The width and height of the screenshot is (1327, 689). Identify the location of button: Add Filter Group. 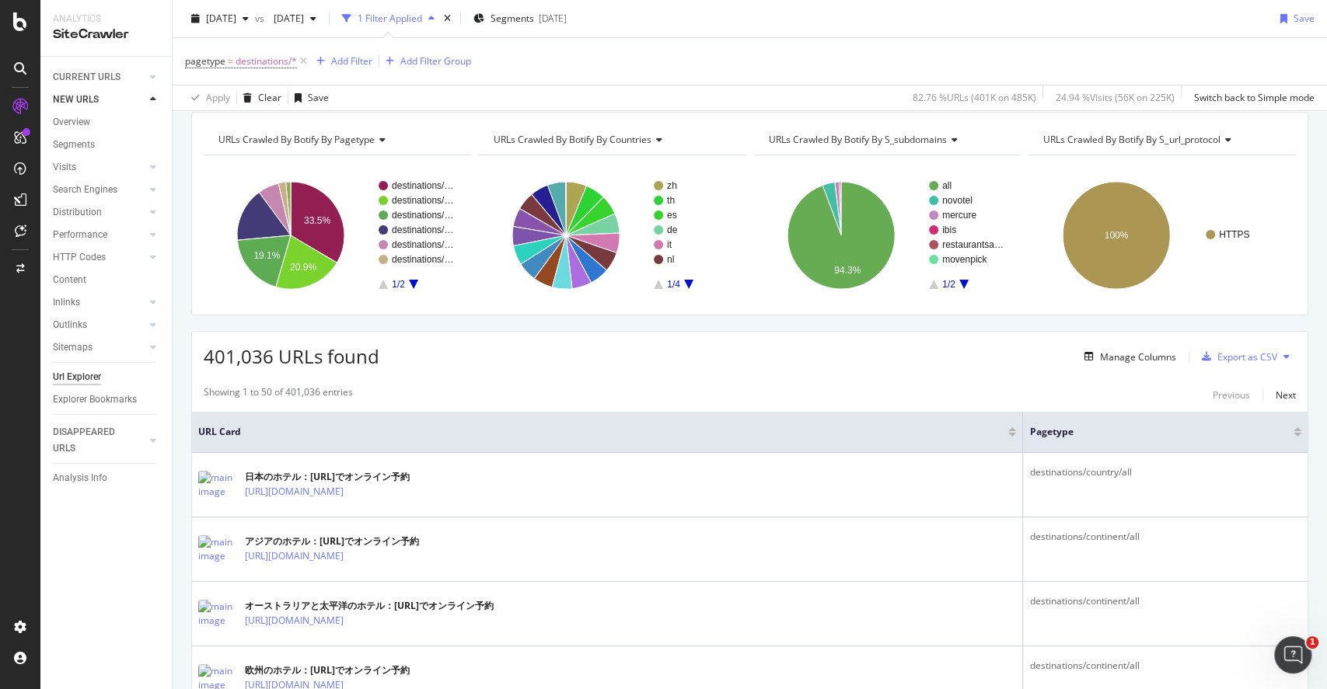
(425, 61).